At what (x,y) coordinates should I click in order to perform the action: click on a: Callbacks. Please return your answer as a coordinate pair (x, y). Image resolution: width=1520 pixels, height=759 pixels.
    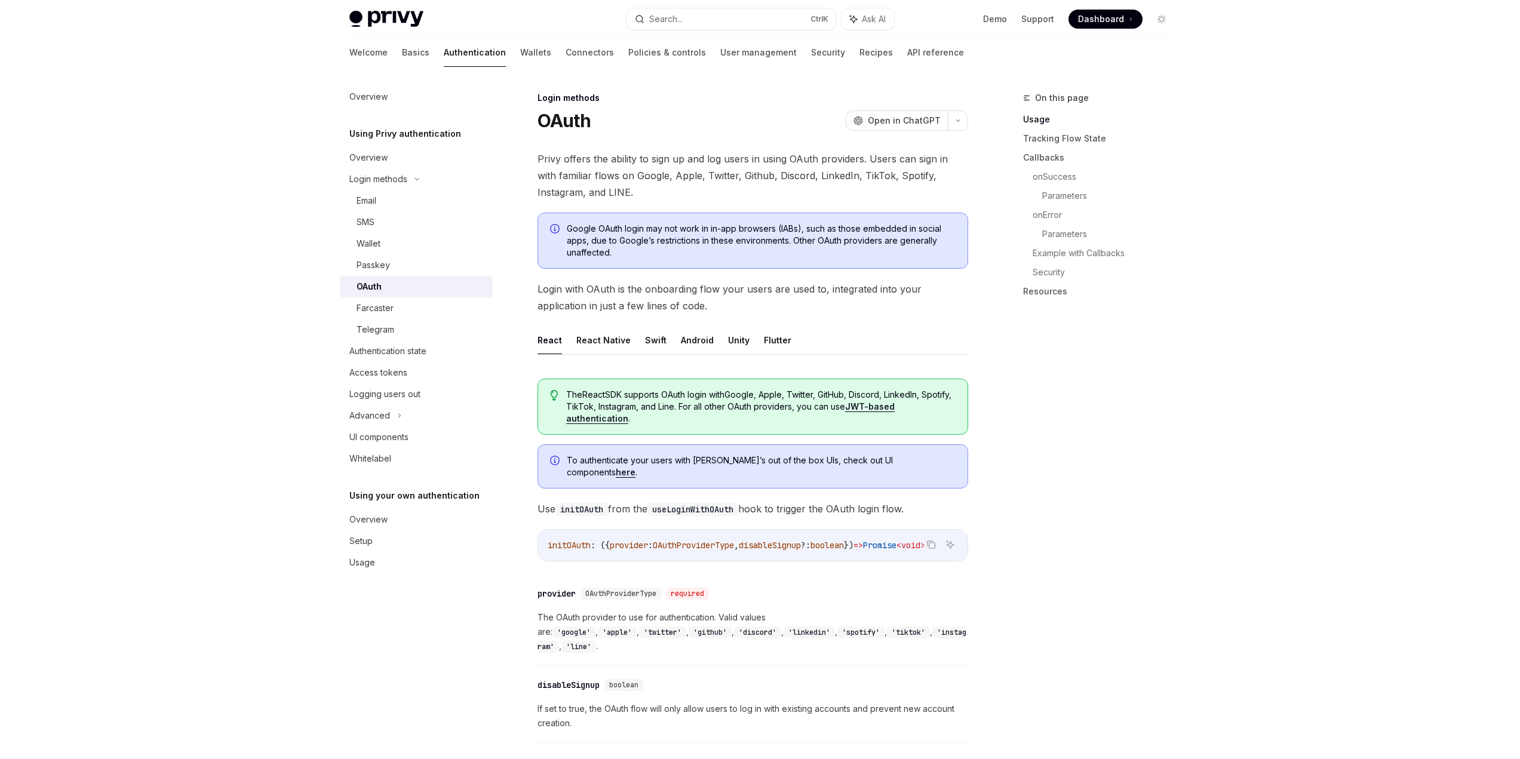
    Looking at the image, I should click on (1102, 158).